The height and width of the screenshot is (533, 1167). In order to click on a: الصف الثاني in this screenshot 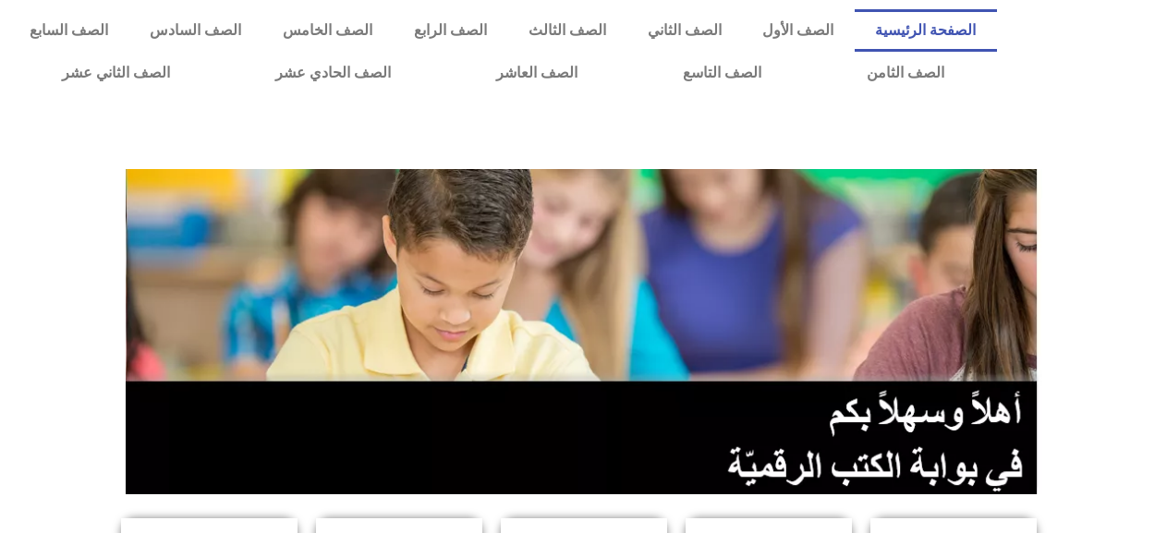, I will do `click(684, 30)`.